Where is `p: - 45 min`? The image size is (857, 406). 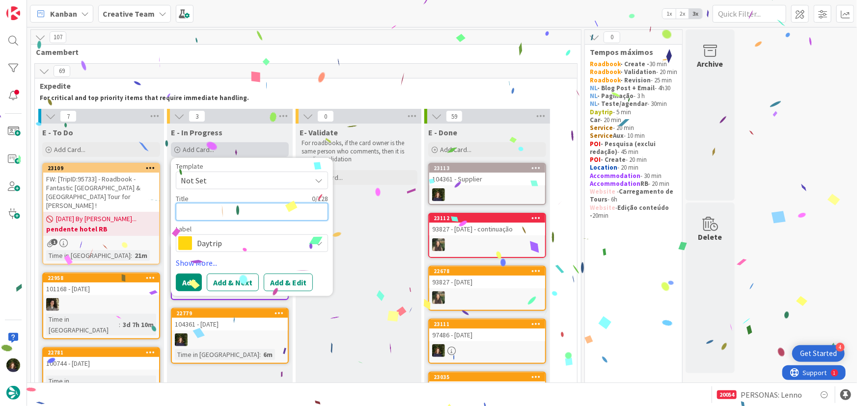 p: - 45 min is located at coordinates (633, 148).